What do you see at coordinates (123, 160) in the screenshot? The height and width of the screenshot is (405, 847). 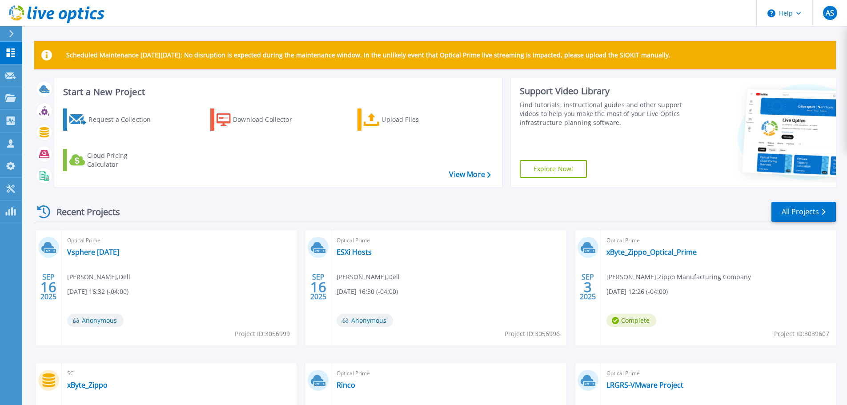 I see `div: Cloud Pricing Calculator` at bounding box center [123, 160].